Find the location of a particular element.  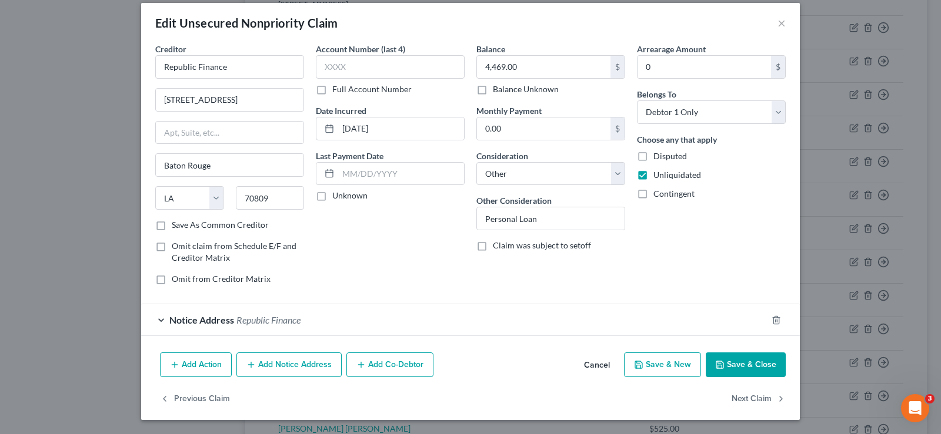

span: Republic Finance is located at coordinates (268, 320).